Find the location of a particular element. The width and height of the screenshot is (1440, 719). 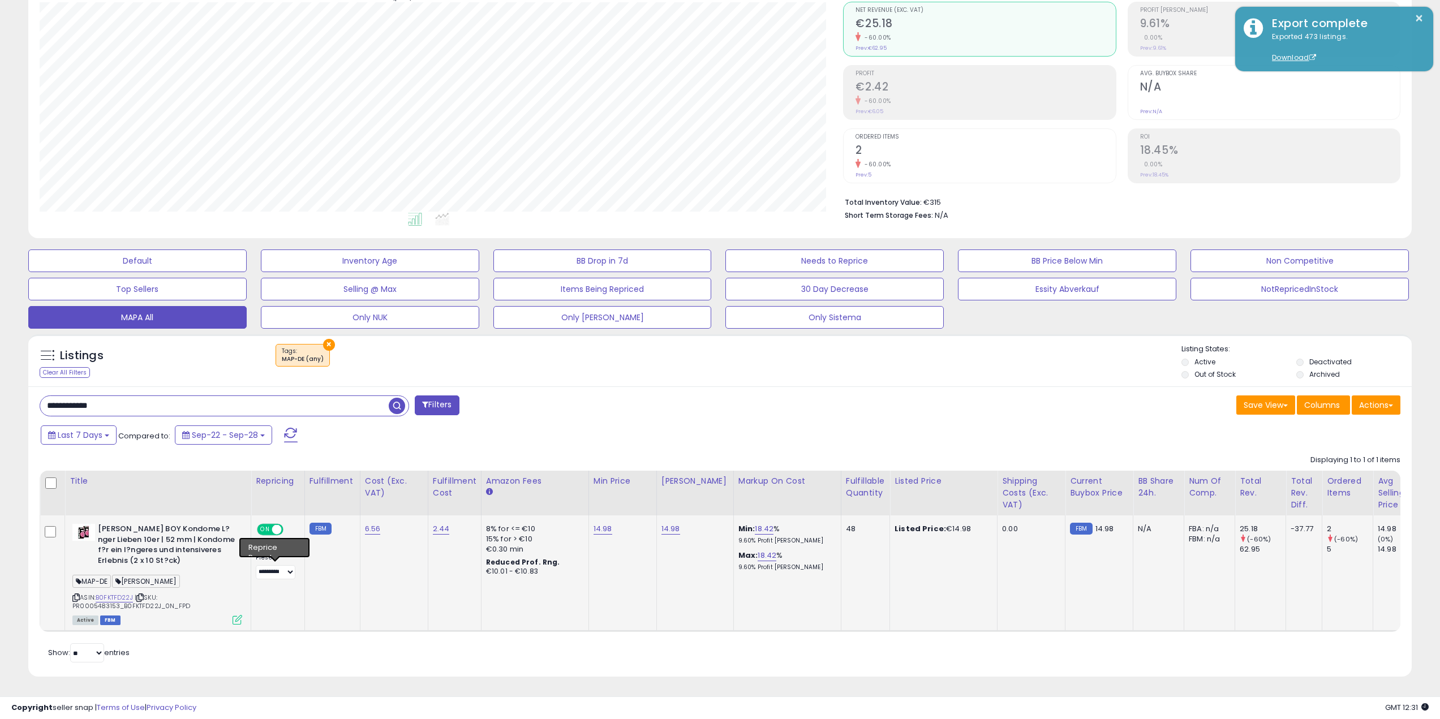

small: Prev: 9.61% is located at coordinates (1153, 48).